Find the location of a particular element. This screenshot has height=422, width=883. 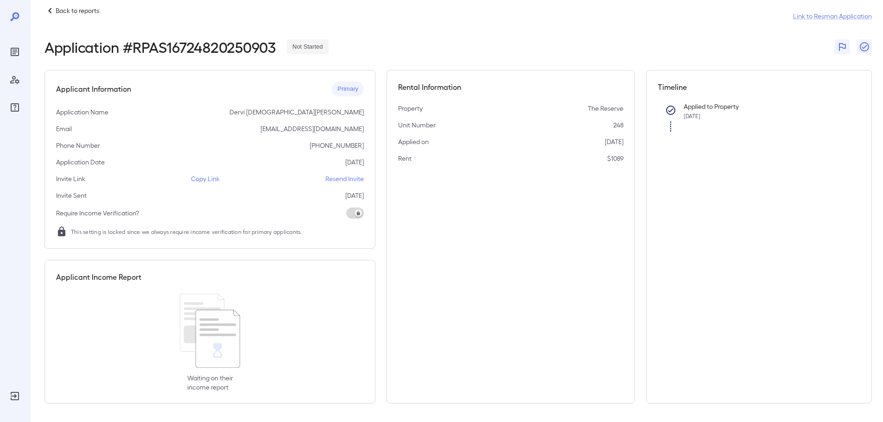

span: Primary is located at coordinates (348, 89).